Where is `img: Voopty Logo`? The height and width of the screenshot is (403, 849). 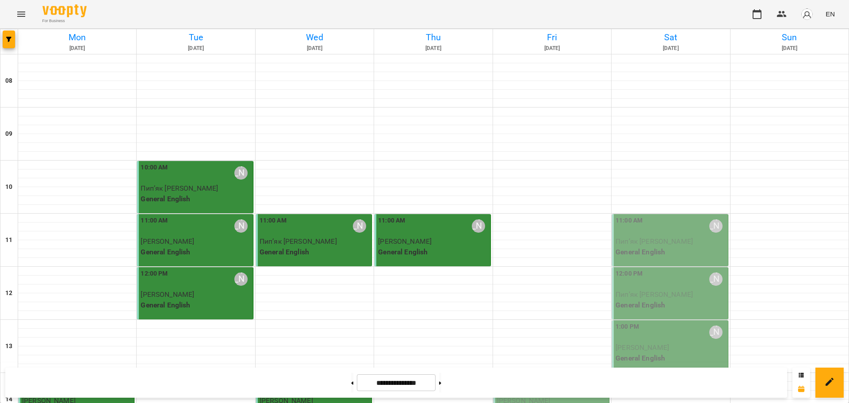
img: Voopty Logo is located at coordinates (65, 11).